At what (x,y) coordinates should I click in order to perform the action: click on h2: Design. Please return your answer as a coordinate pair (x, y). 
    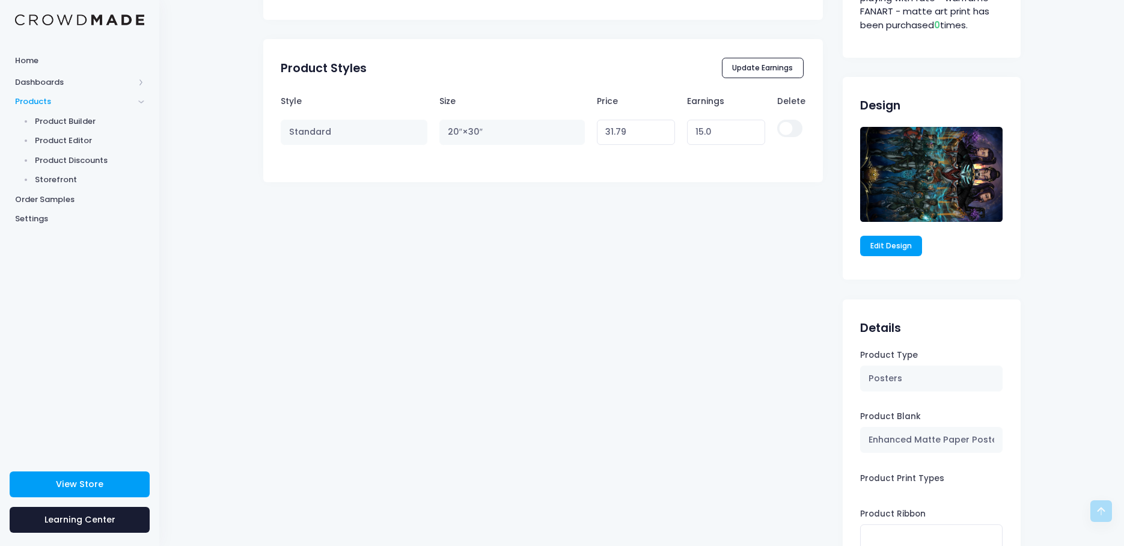
    Looking at the image, I should click on (880, 105).